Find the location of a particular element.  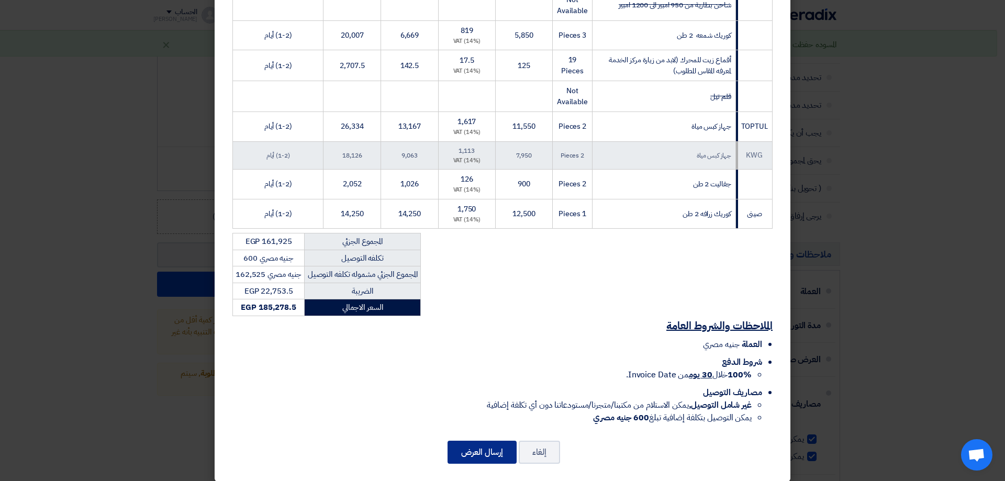

span: 1,617 is located at coordinates (467, 121).